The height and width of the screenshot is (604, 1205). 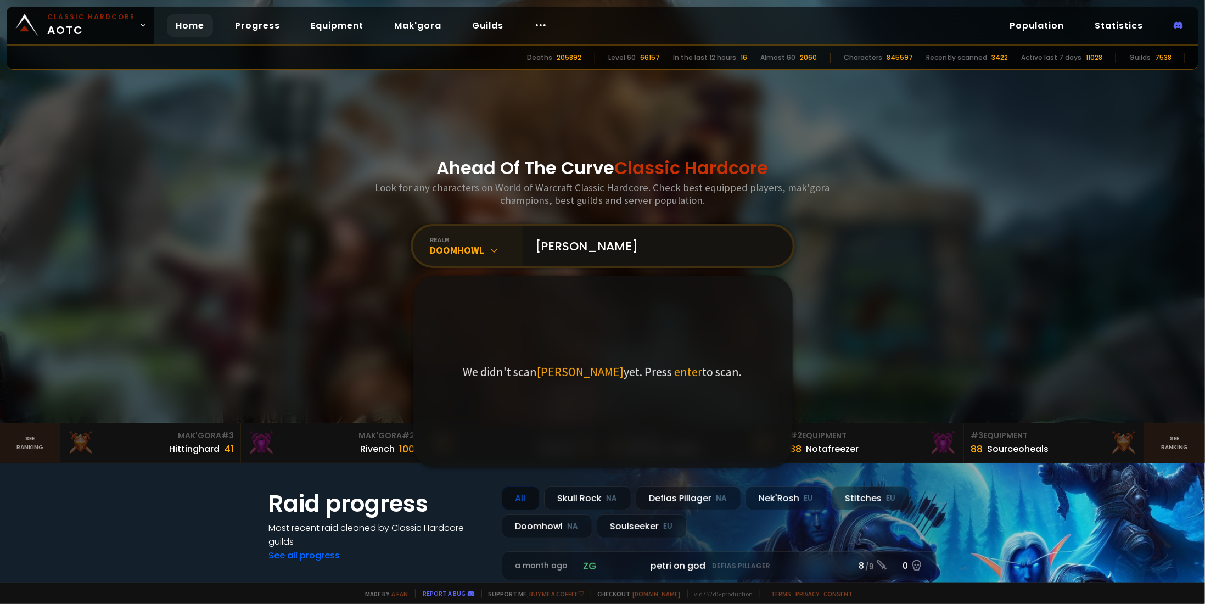 I want to click on div: In the last 12 hours, so click(x=704, y=58).